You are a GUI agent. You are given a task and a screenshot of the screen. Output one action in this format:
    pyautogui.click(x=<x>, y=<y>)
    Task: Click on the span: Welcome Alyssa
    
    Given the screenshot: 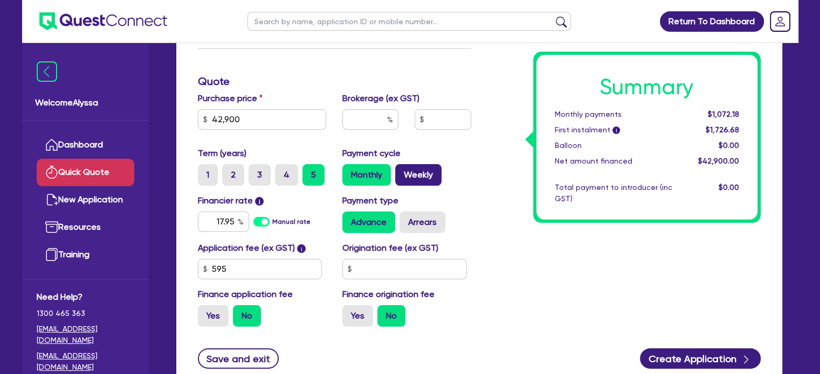 What is the action you would take?
    pyautogui.click(x=85, y=103)
    